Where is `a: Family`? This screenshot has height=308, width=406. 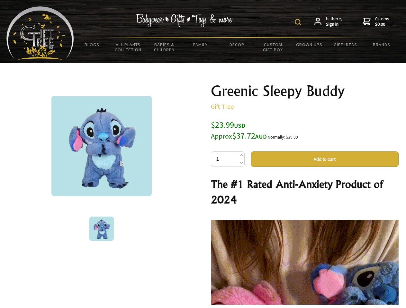 a: Family is located at coordinates (200, 45).